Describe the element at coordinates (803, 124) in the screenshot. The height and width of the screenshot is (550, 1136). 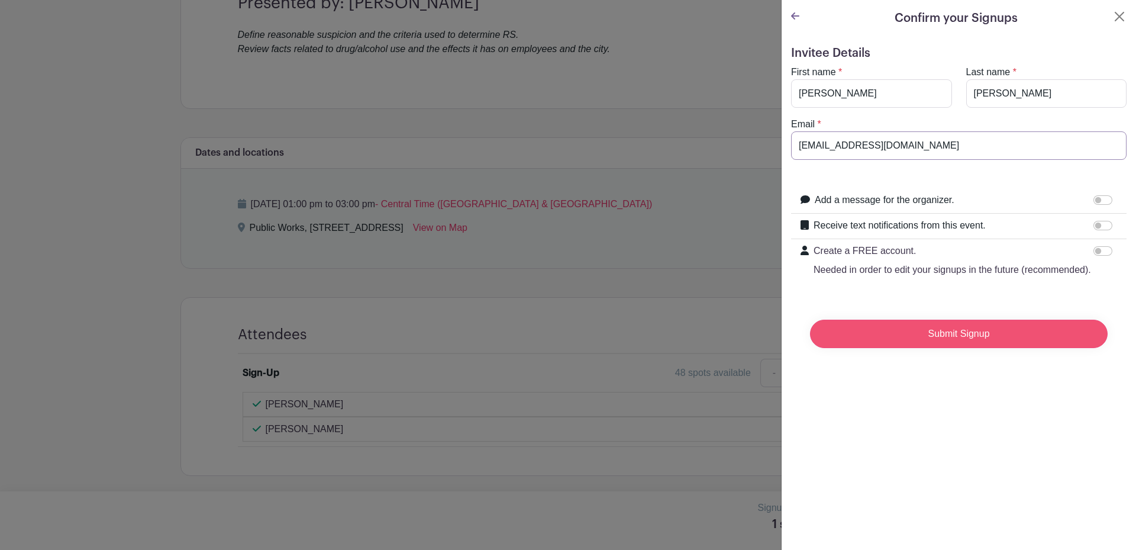
I see `label: Email` at that location.